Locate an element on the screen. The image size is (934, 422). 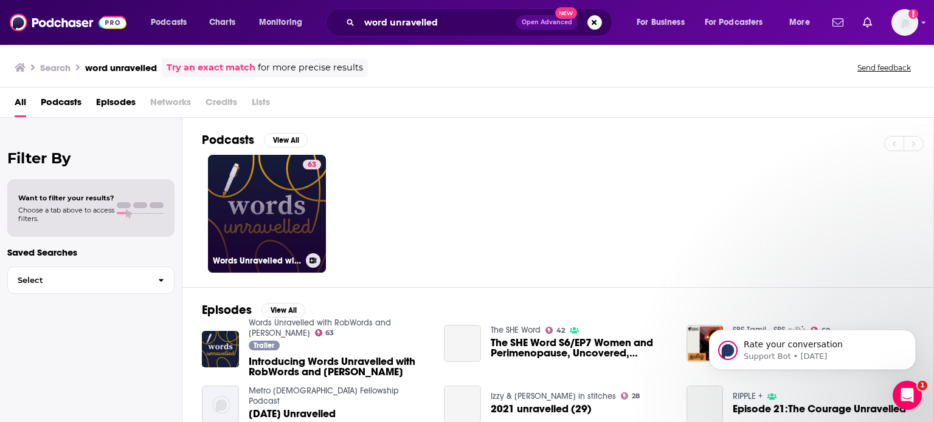
a: The SHE Word is located at coordinates (515, 330).